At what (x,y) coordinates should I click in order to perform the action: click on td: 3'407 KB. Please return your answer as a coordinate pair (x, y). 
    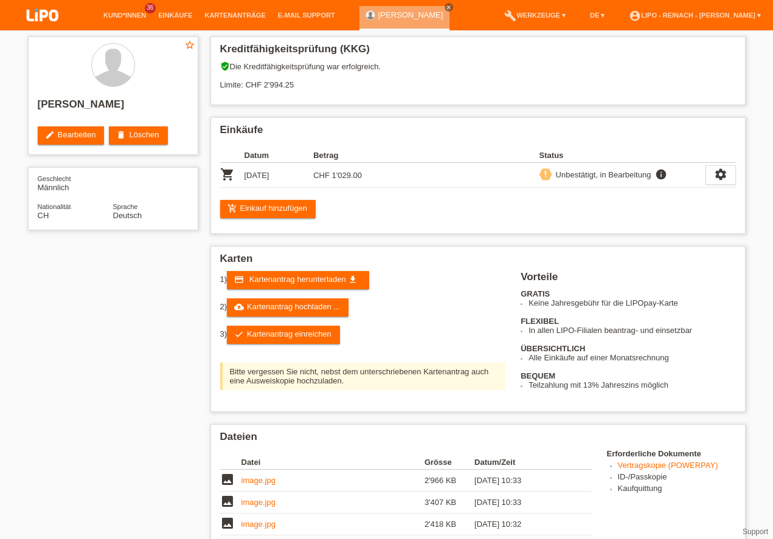
    Looking at the image, I should click on (449, 503).